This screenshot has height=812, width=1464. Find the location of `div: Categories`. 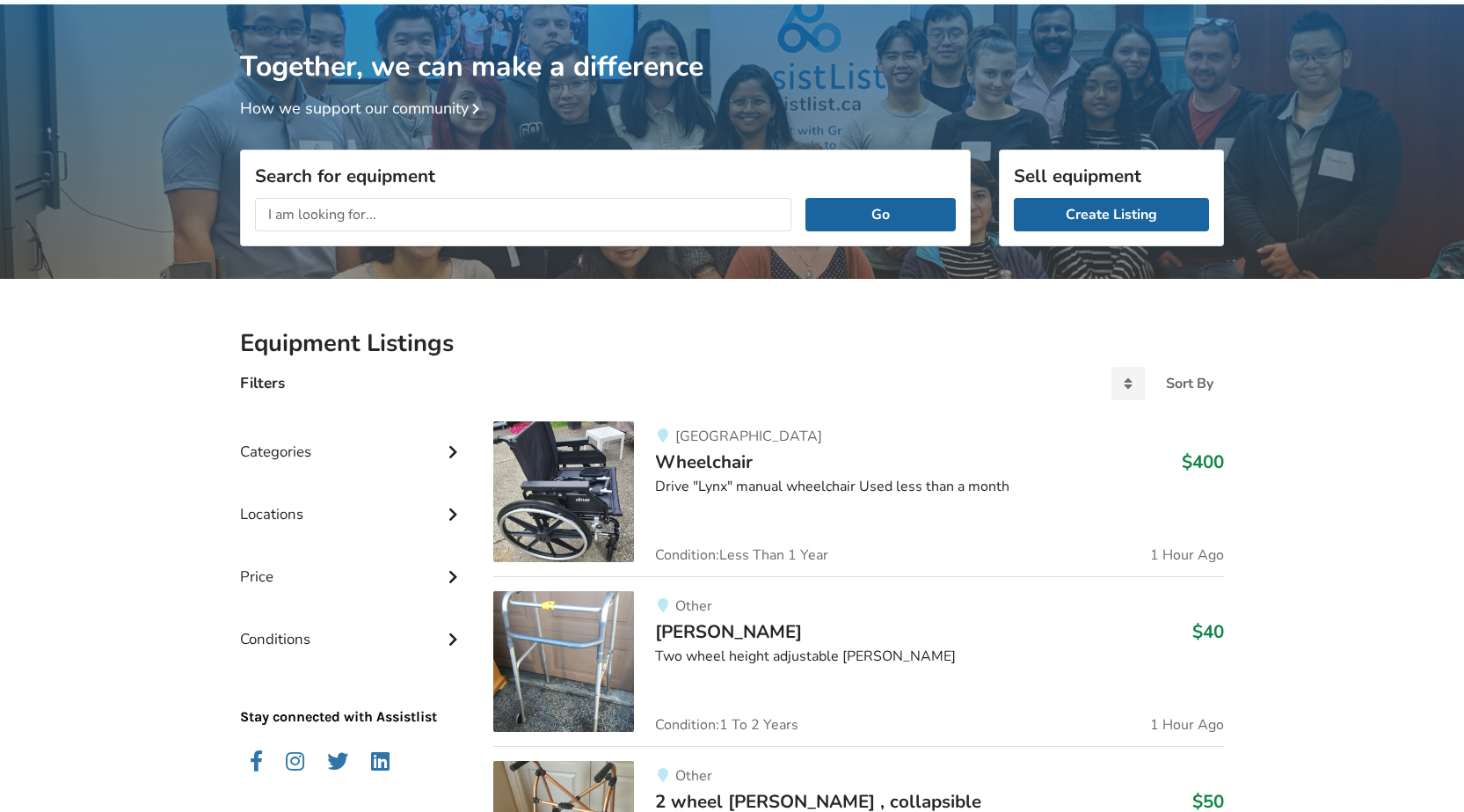

div: Categories is located at coordinates (353, 438).